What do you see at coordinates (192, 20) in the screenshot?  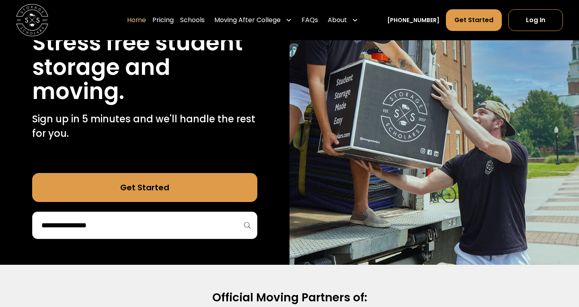 I see `a: Schools` at bounding box center [192, 20].